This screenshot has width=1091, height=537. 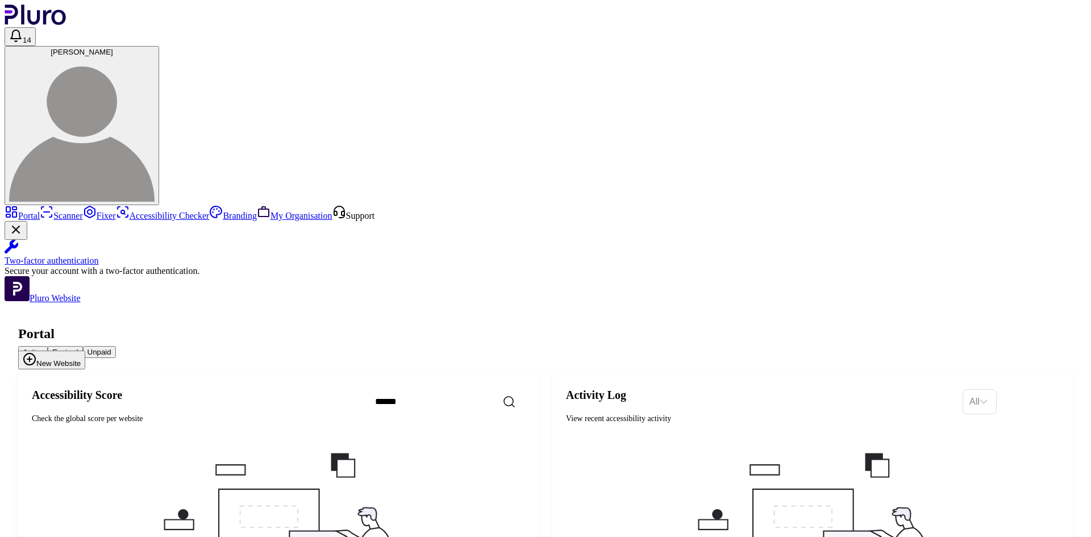 I want to click on a: Open Support screen, so click(x=353, y=215).